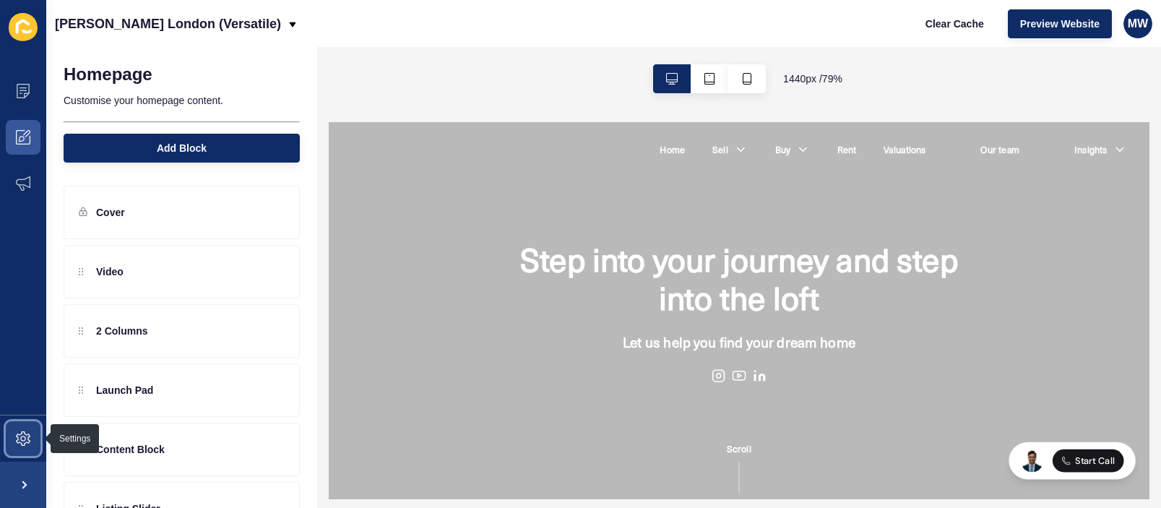 The width and height of the screenshot is (1161, 508). What do you see at coordinates (122, 331) in the screenshot?
I see `p: 2 Columns` at bounding box center [122, 331].